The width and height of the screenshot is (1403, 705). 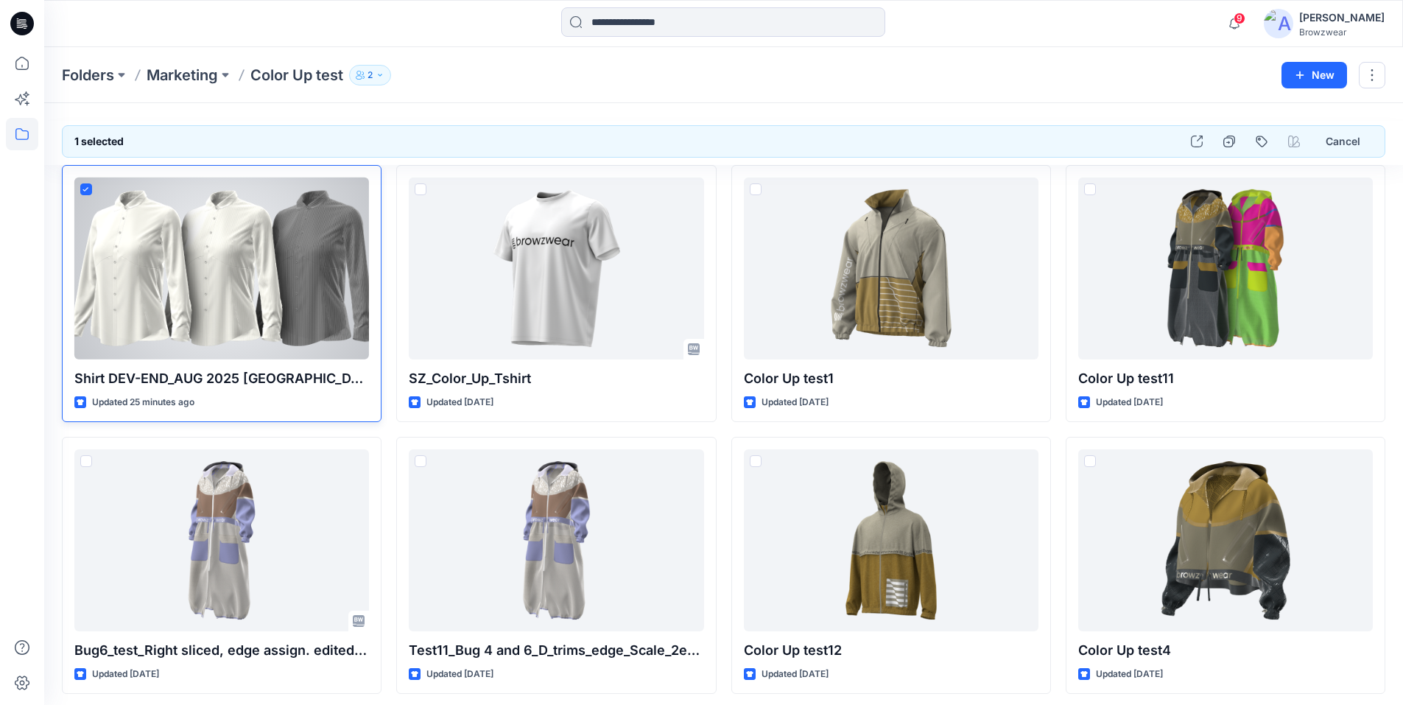 What do you see at coordinates (370, 75) in the screenshot?
I see `p: 2` at bounding box center [370, 75].